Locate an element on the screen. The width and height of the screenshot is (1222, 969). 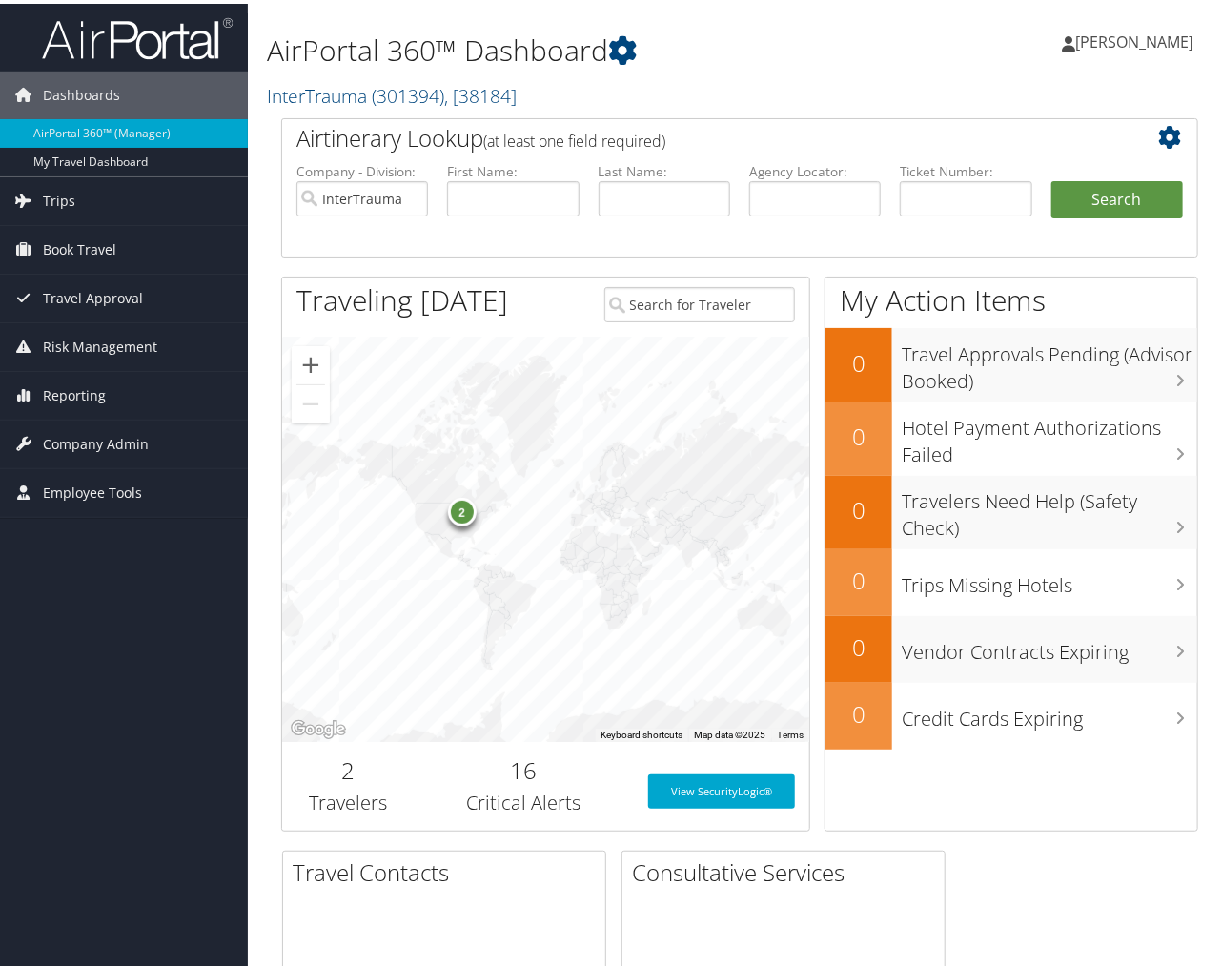
h3: Travelers is located at coordinates (348, 799).